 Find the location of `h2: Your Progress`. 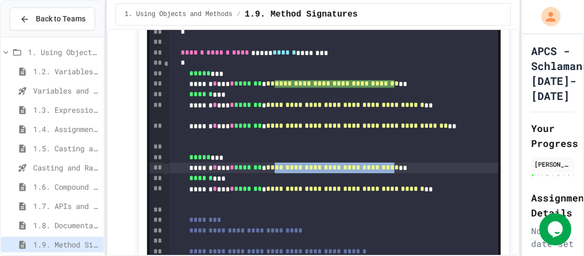

h2: Your Progress is located at coordinates (553, 136).